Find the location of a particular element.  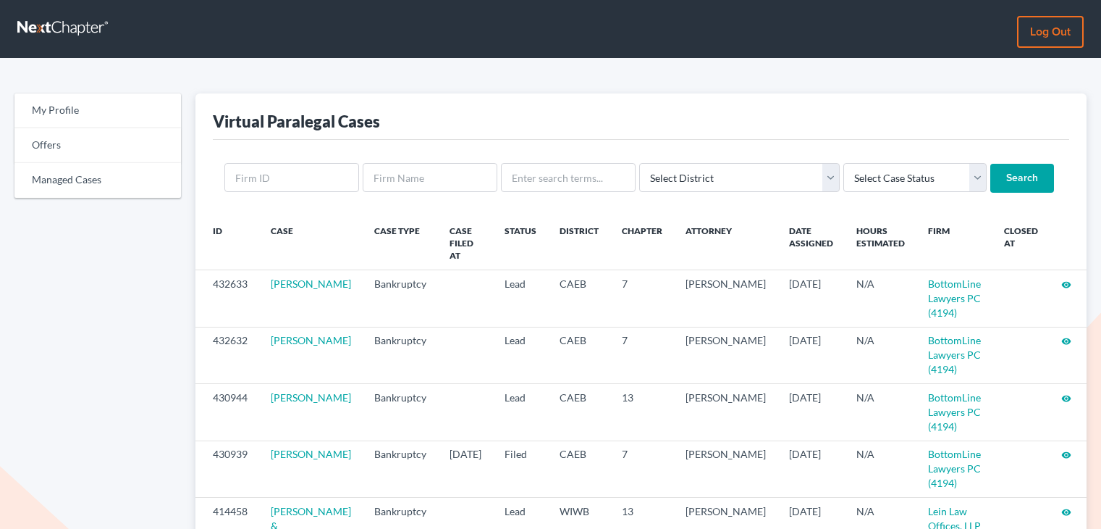

th: Status is located at coordinates (521, 243).